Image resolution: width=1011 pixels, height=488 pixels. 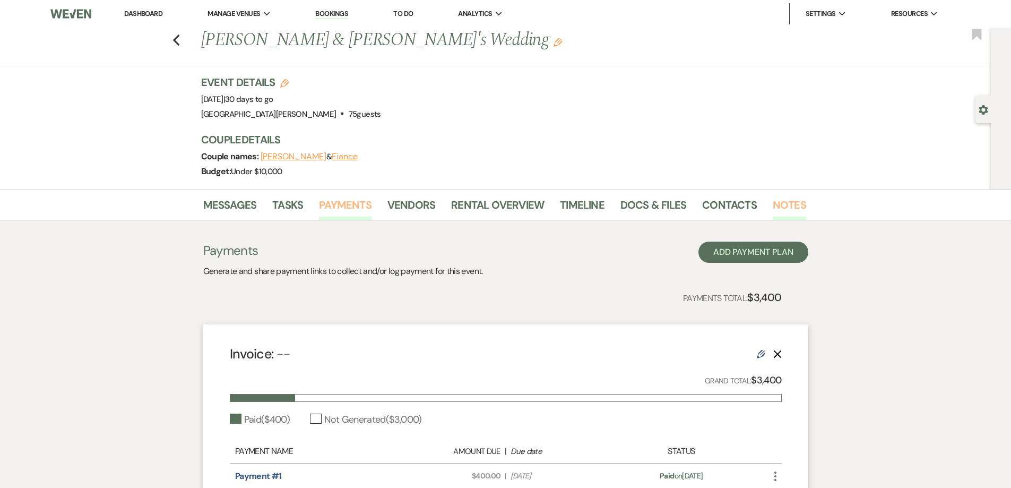 I want to click on h3: Couple Details, so click(x=498, y=140).